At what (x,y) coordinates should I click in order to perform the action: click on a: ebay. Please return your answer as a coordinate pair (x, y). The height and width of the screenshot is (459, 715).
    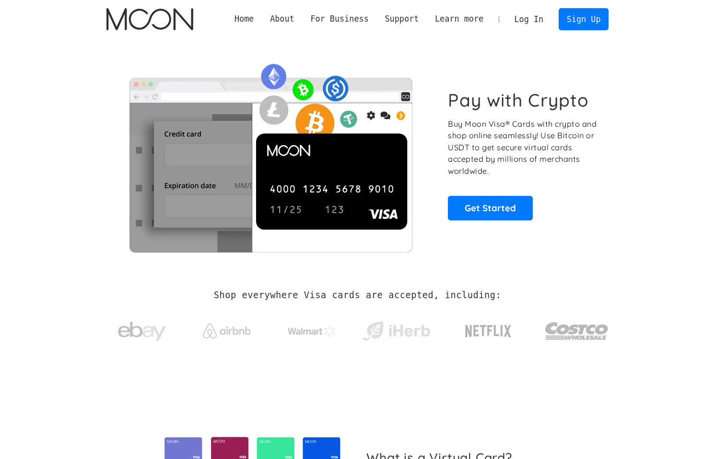
    Looking at the image, I should click on (142, 329).